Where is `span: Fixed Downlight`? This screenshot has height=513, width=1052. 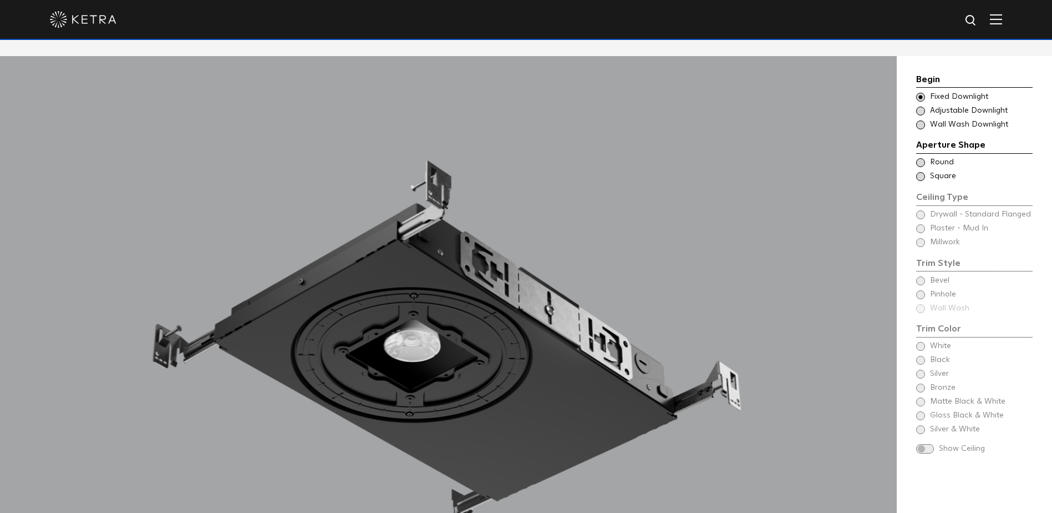 span: Fixed Downlight is located at coordinates (981, 97).